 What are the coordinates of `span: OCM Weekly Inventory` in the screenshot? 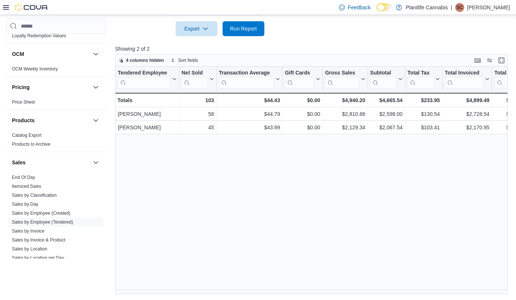 It's located at (35, 69).